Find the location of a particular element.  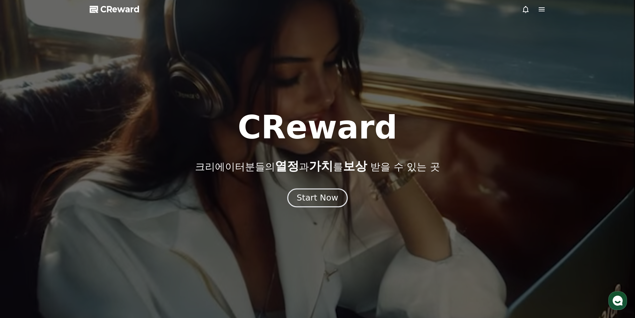

span: 열정 is located at coordinates (287, 166).